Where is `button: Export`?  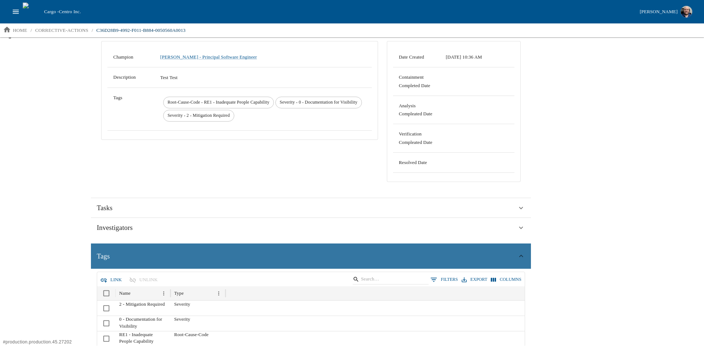 button: Export is located at coordinates (474, 280).